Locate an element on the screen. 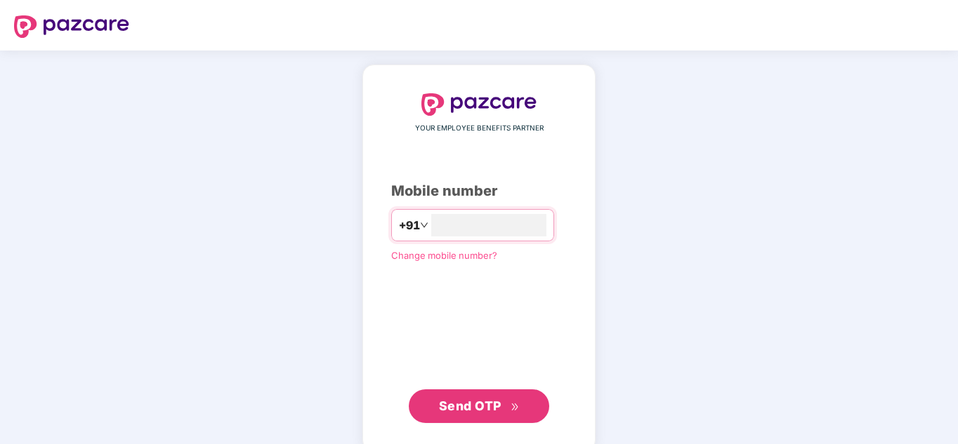 The width and height of the screenshot is (958, 444). span: YOUR EMPLOYEE BENEFITS PARTNER is located at coordinates (479, 128).